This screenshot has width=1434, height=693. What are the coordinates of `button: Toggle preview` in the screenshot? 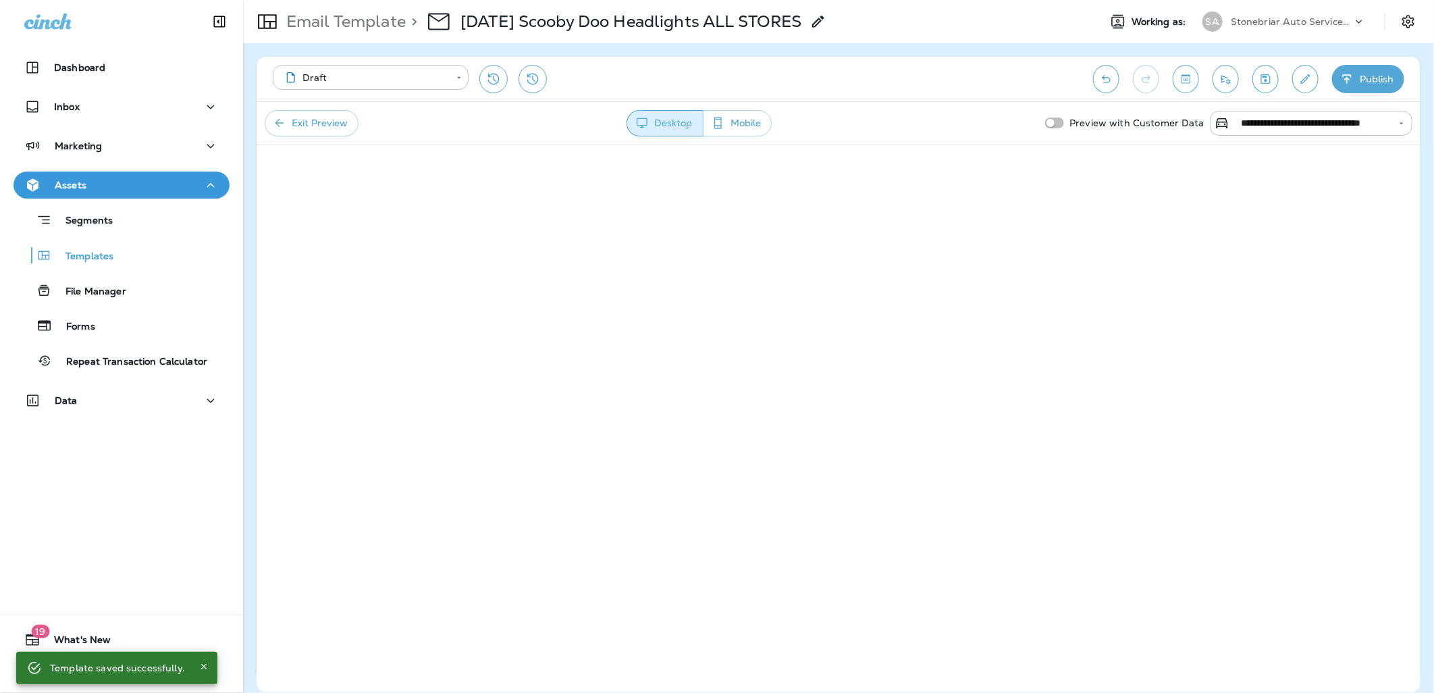 It's located at (1185, 79).